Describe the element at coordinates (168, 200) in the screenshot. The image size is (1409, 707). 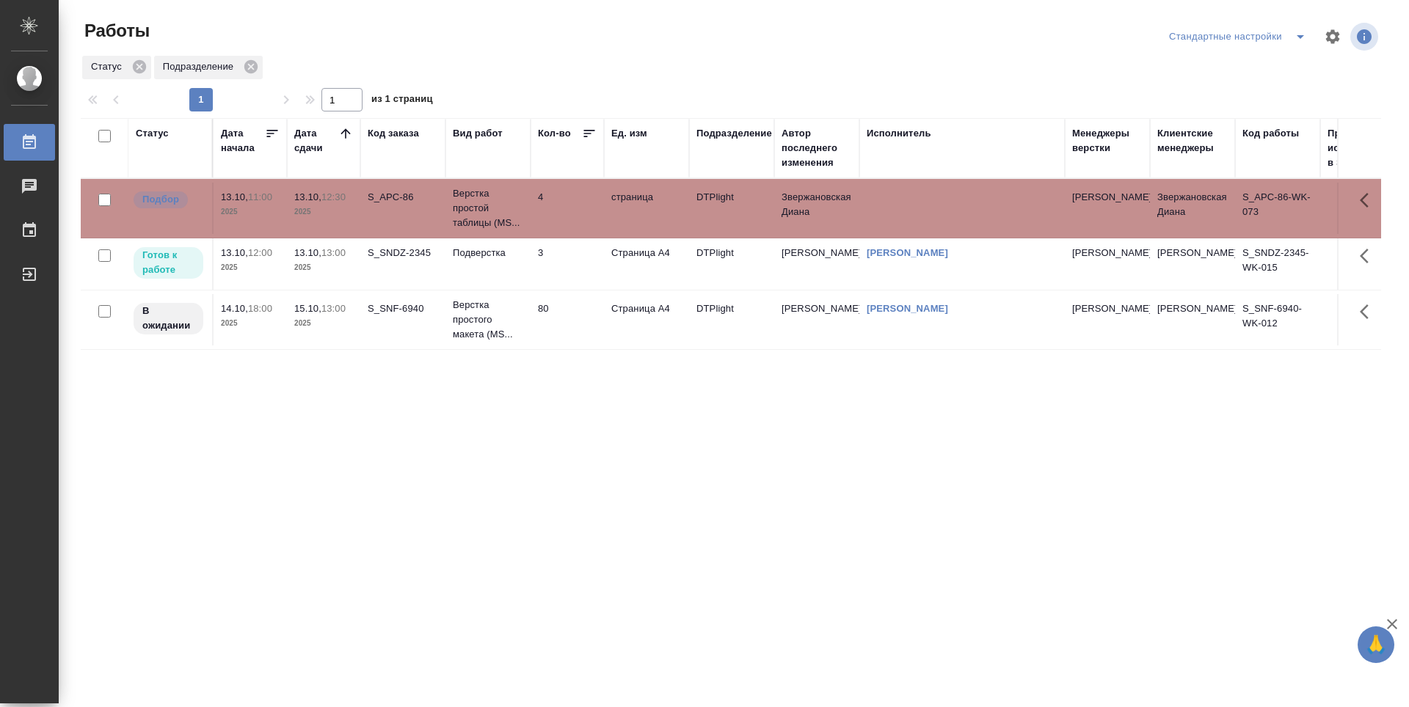
I see `div: Можно подбирать исполнителей` at that location.